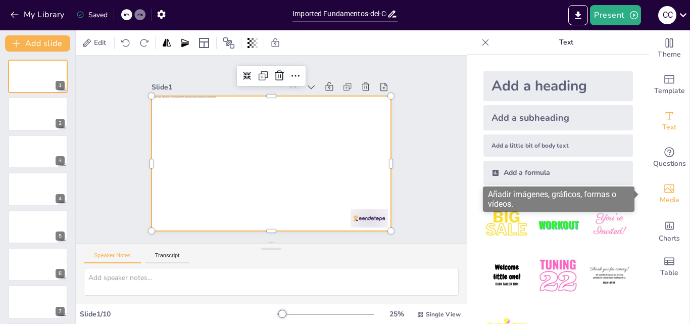 Image resolution: width=690 pixels, height=324 pixels. What do you see at coordinates (670, 230) in the screenshot?
I see `div: Add charts and graphs` at bounding box center [670, 230].